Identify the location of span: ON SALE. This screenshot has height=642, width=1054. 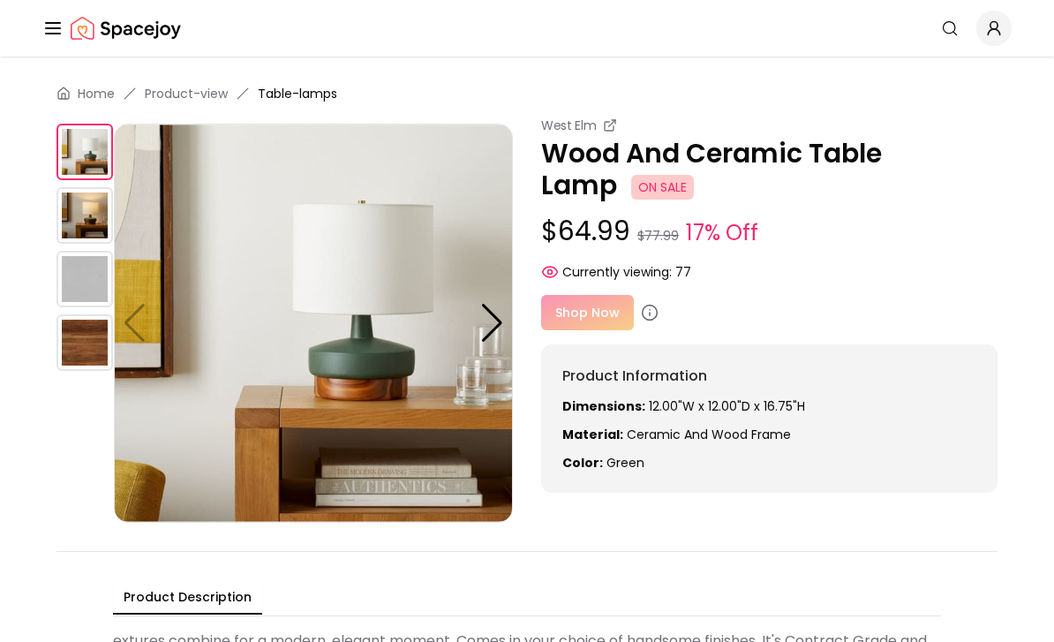
(662, 187).